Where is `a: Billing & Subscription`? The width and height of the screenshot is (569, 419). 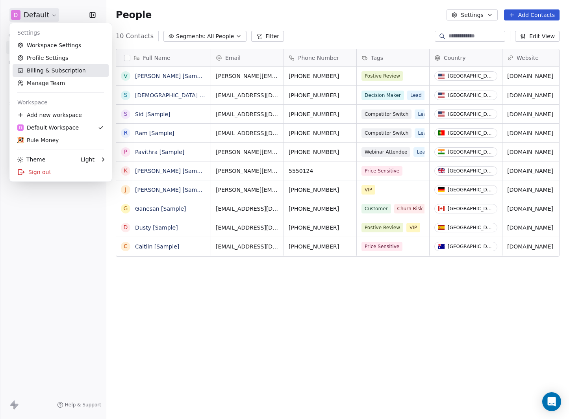
a: Billing & Subscription is located at coordinates (61, 70).